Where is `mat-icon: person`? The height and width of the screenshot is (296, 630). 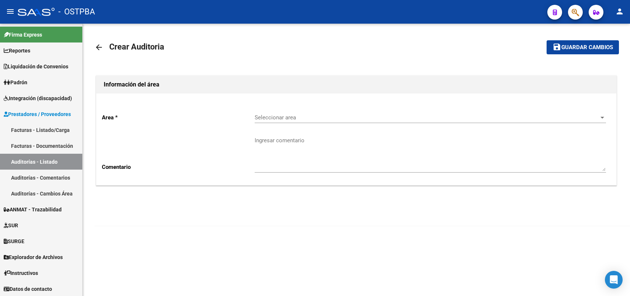 mat-icon: person is located at coordinates (620, 11).